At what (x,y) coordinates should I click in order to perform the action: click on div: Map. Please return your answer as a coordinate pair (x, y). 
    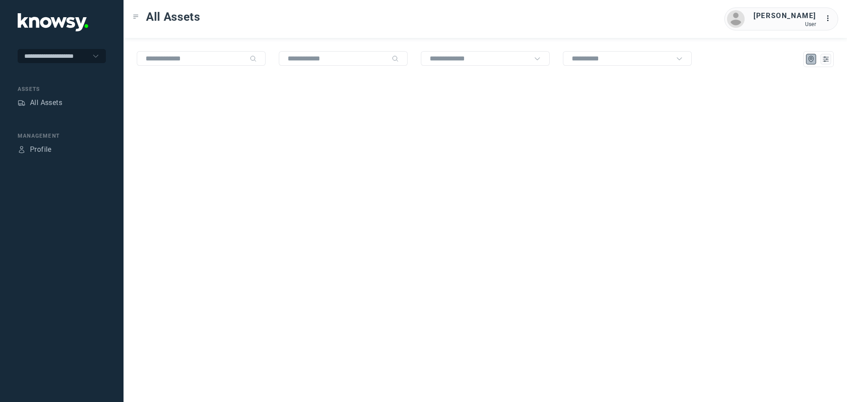
    Looking at the image, I should click on (811, 59).